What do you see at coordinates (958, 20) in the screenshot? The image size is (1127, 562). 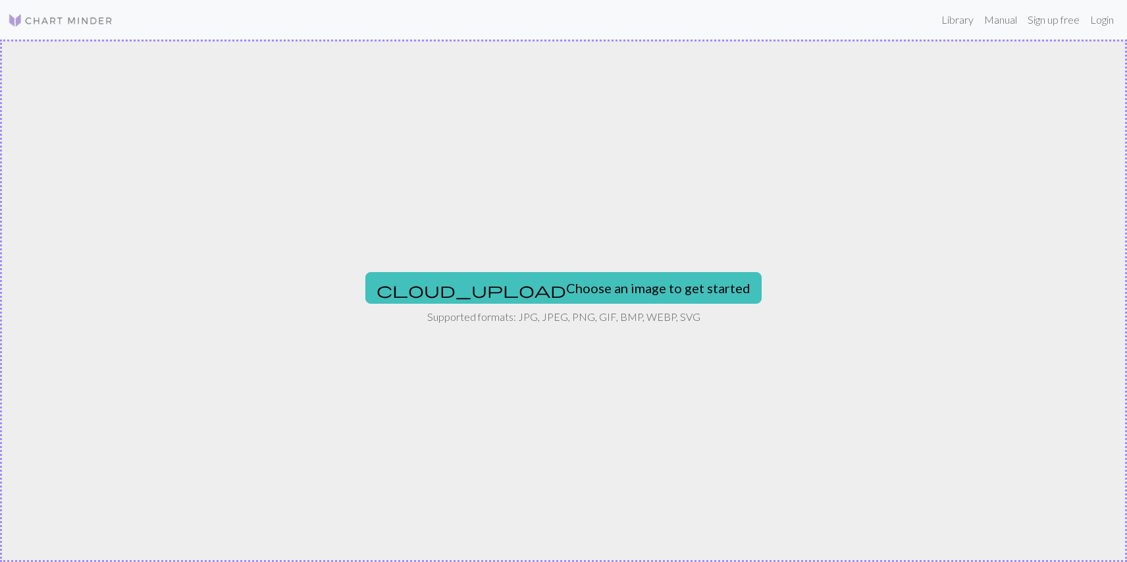 I see `a: Library` at bounding box center [958, 20].